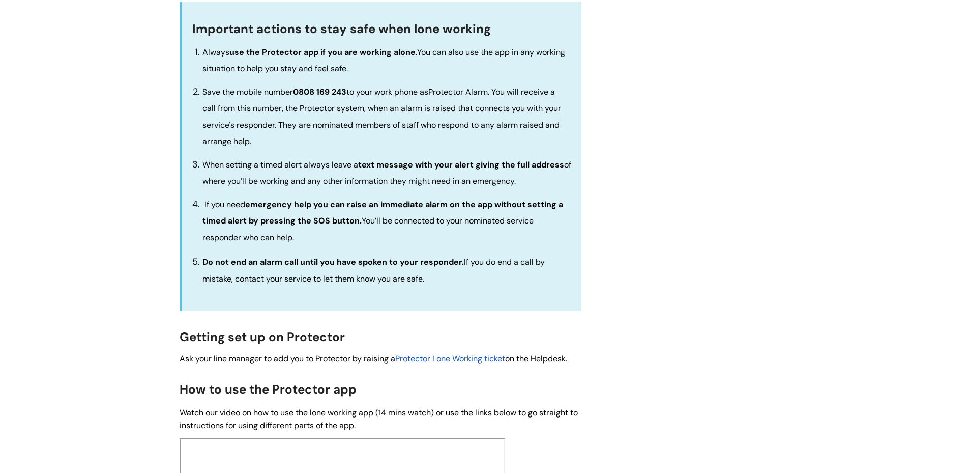 This screenshot has height=473, width=969. What do you see at coordinates (461, 164) in the screenshot?
I see `span: text message with your alert giving the full address` at bounding box center [461, 164].